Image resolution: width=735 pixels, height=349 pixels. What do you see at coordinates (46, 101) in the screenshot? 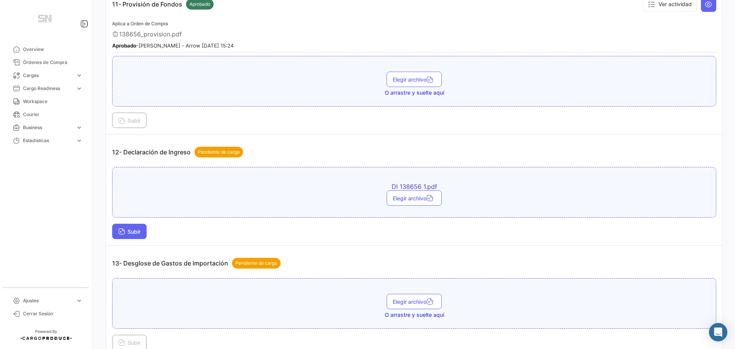
I see `a: Workspace` at bounding box center [46, 101].